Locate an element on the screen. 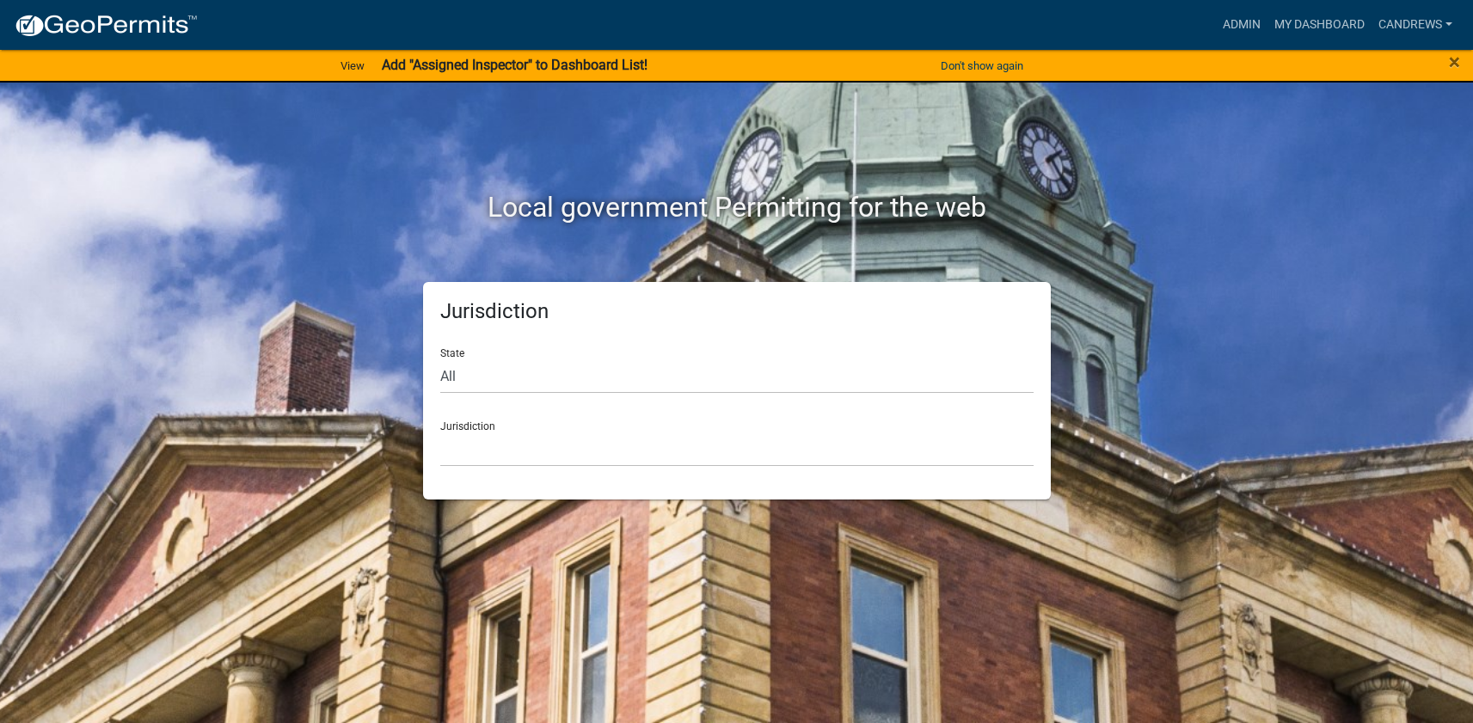 The image size is (1473, 723). button: Don't show again is located at coordinates (982, 65).